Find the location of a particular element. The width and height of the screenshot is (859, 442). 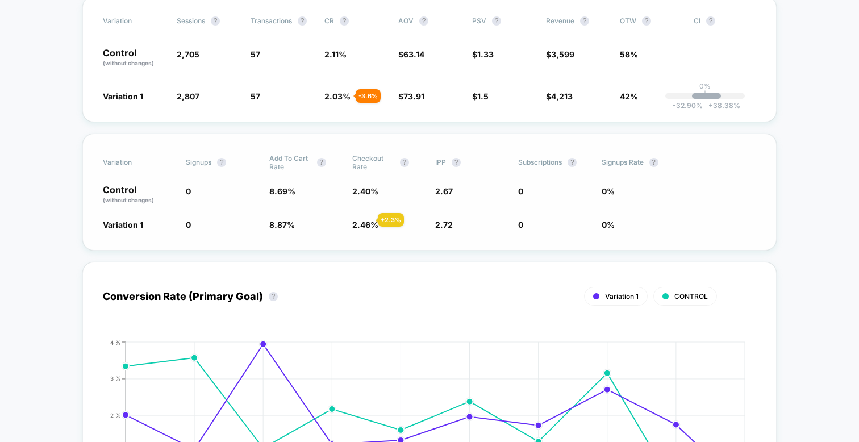

span: 63.14 is located at coordinates (413, 54).